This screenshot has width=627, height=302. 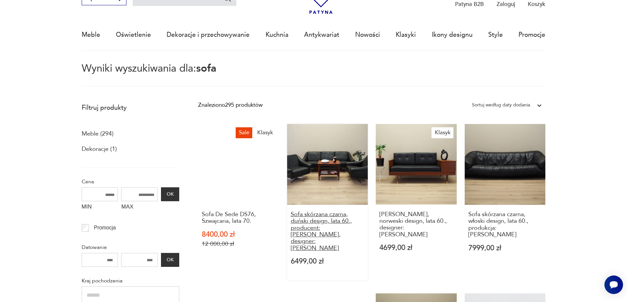 I want to click on a: Klasyki, so click(x=406, y=35).